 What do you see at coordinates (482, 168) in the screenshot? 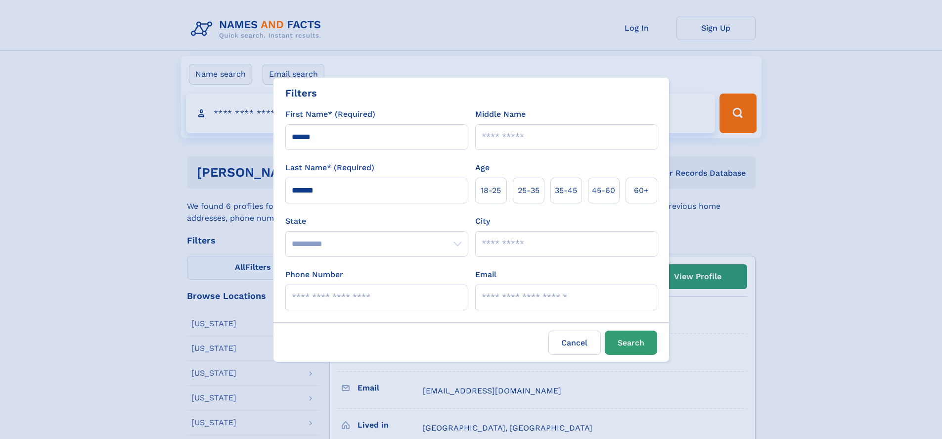
I see `label: Age` at bounding box center [482, 168].